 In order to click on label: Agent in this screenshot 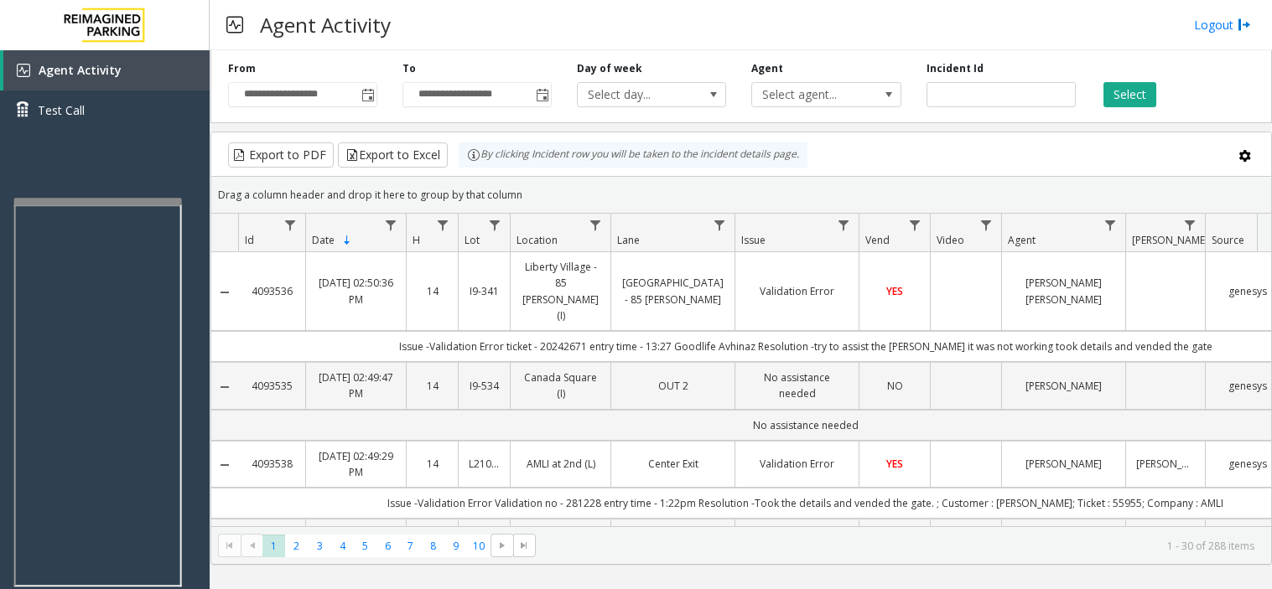, I will do `click(767, 69)`.